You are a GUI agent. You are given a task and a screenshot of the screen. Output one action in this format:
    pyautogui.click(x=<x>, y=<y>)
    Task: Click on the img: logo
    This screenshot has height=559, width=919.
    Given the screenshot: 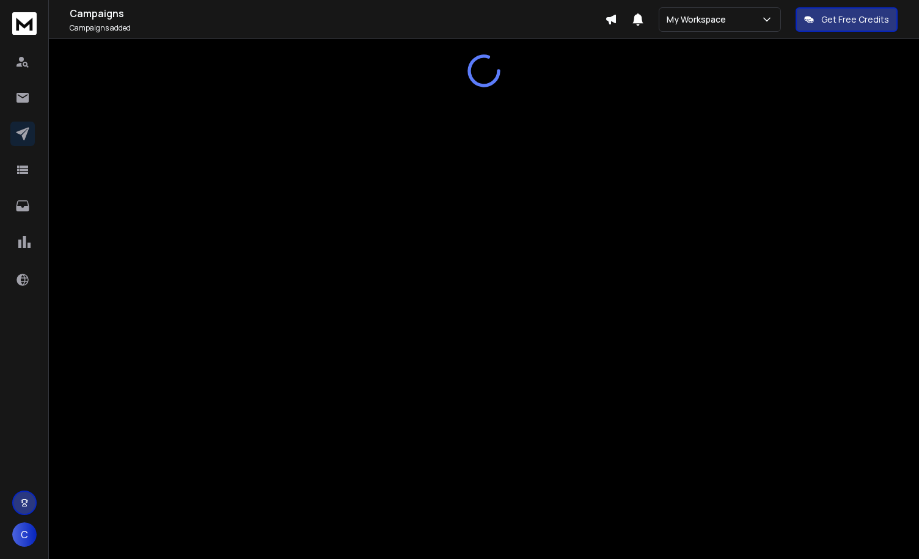 What is the action you would take?
    pyautogui.click(x=24, y=23)
    